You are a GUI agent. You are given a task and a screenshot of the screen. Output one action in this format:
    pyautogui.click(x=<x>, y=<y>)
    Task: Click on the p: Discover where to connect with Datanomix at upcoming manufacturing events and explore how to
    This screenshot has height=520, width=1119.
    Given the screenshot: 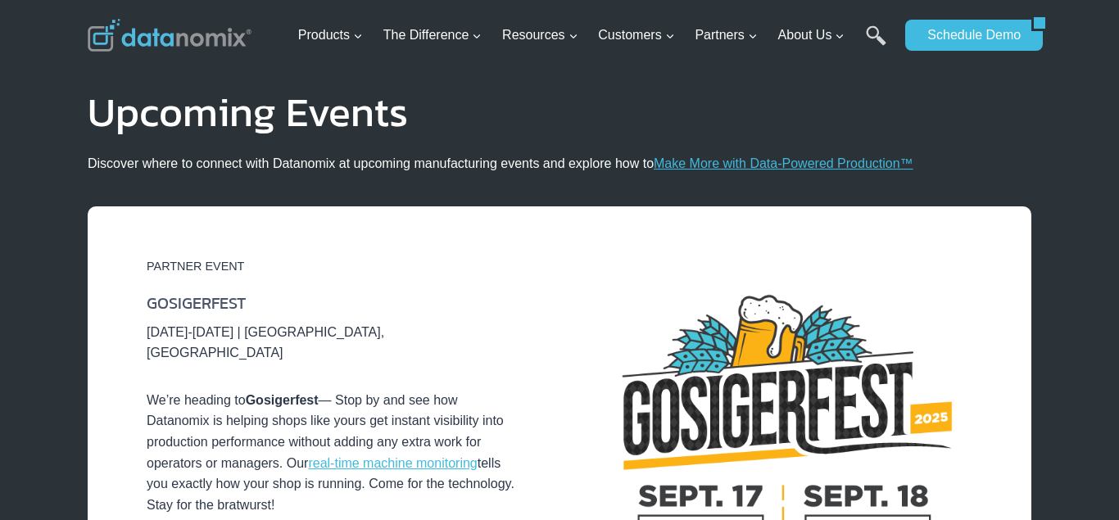 What is the action you would take?
    pyautogui.click(x=560, y=164)
    